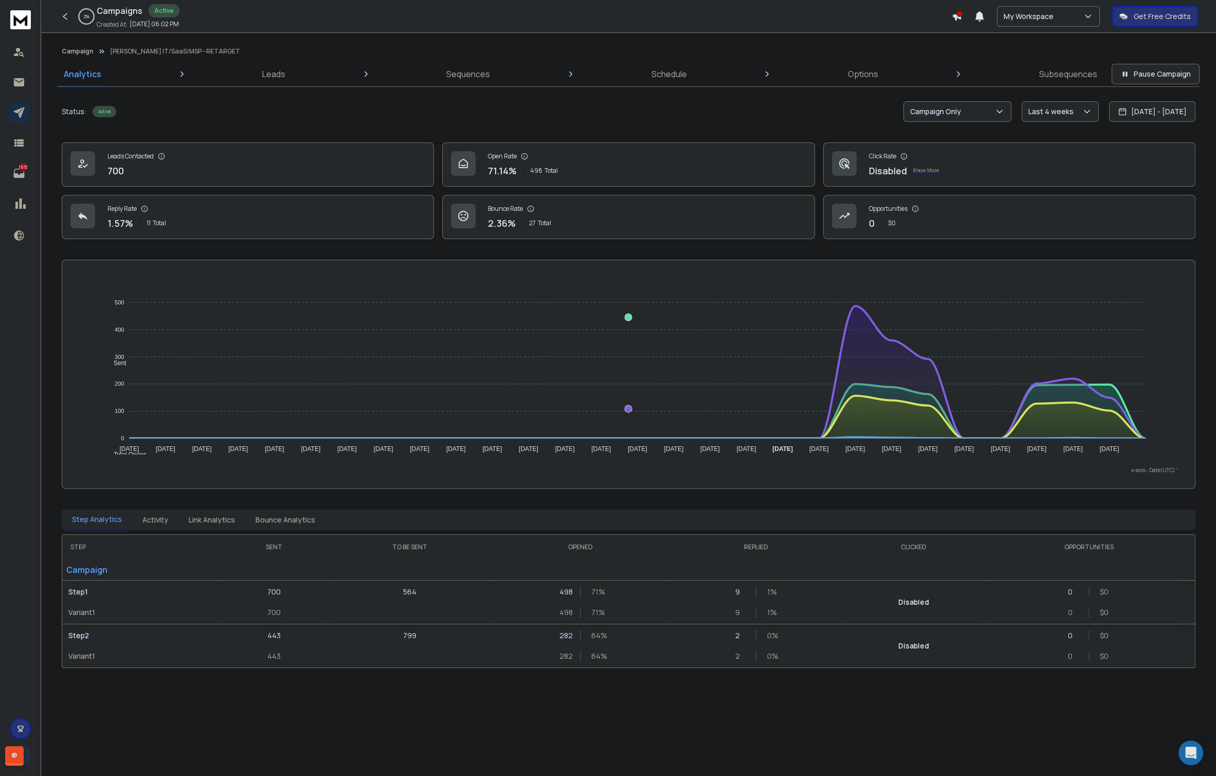 Image resolution: width=1216 pixels, height=776 pixels. Describe the element at coordinates (248, 164) in the screenshot. I see `a: Leads Contacted700` at that location.